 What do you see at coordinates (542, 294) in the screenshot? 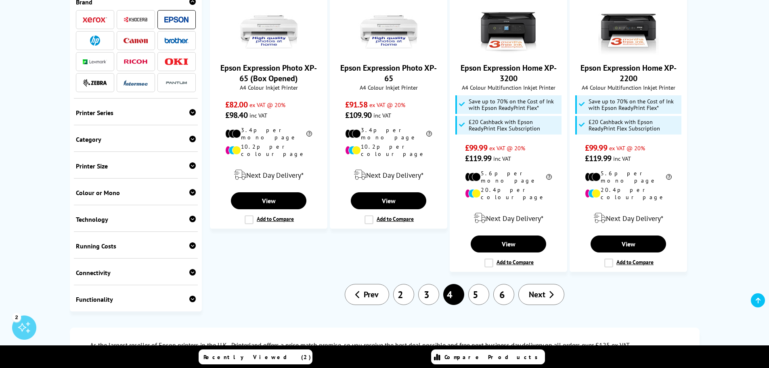
I see `a: Next` at bounding box center [542, 294].